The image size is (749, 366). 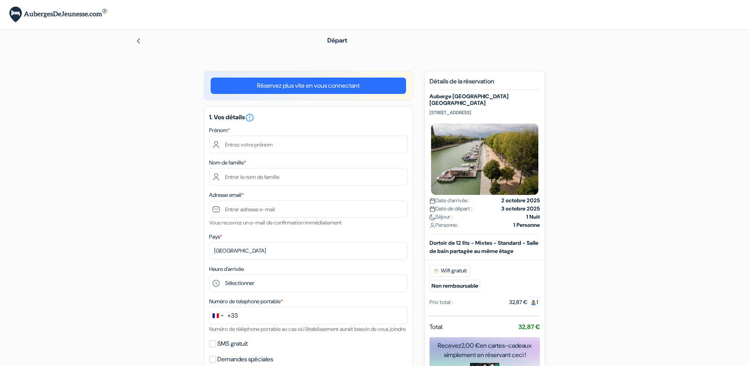 I want to click on label: SMS gratuit, so click(x=232, y=344).